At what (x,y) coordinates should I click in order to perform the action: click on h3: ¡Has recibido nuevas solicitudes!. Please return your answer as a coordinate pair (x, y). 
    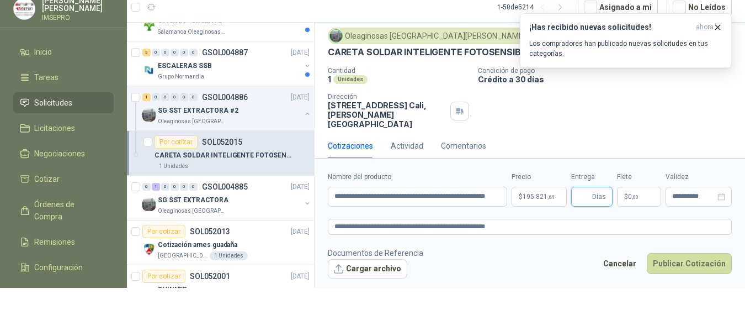
    Looking at the image, I should click on (611, 27).